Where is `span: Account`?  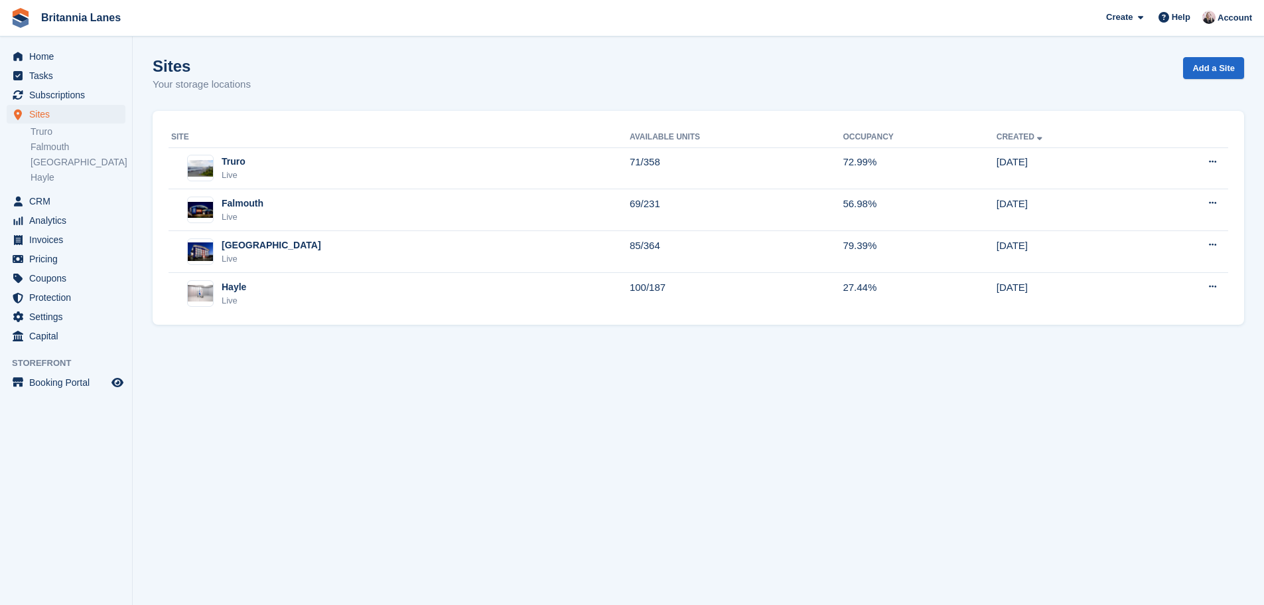 span: Account is located at coordinates (1235, 18).